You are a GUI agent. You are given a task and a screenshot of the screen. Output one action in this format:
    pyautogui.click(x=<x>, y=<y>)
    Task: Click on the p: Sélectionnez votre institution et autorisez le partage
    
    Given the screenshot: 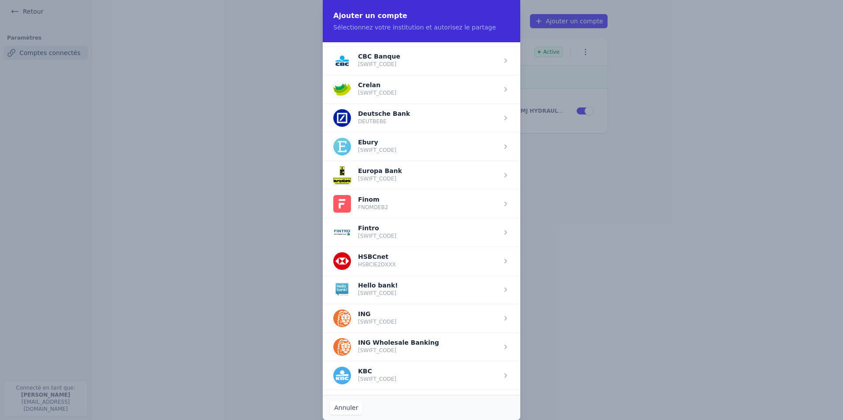 What is the action you would take?
    pyautogui.click(x=421, y=27)
    